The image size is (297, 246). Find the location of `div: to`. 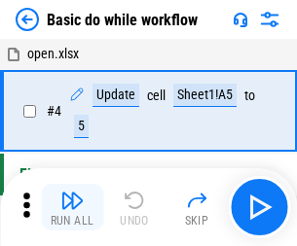

div: to is located at coordinates (249, 95).